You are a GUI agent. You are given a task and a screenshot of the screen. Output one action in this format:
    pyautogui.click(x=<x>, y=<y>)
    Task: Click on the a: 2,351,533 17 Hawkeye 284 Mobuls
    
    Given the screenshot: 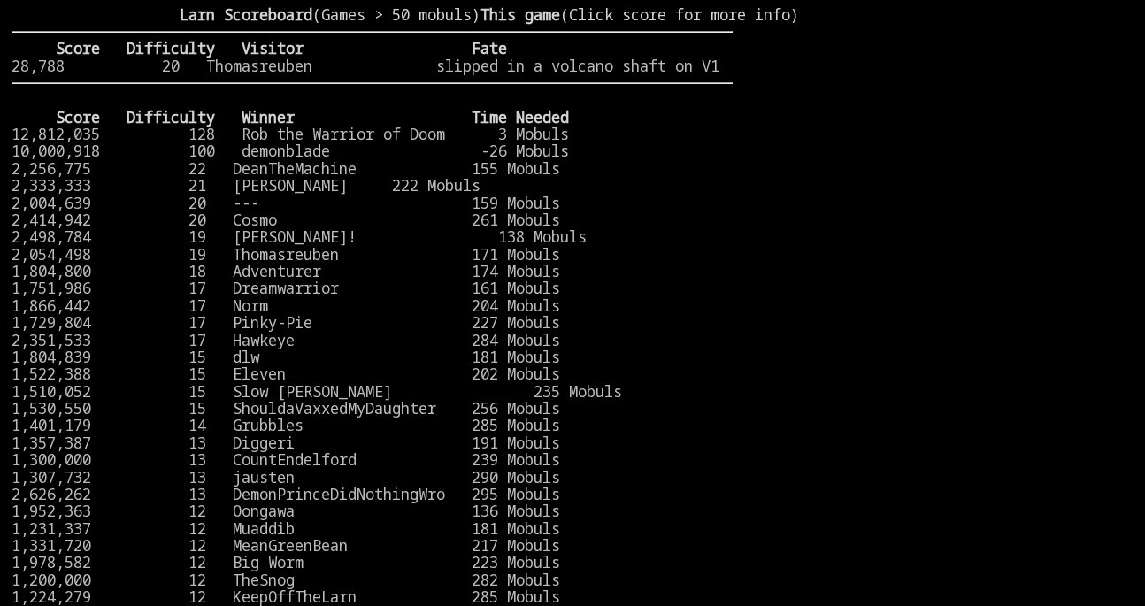 What is the action you would take?
    pyautogui.click(x=286, y=340)
    